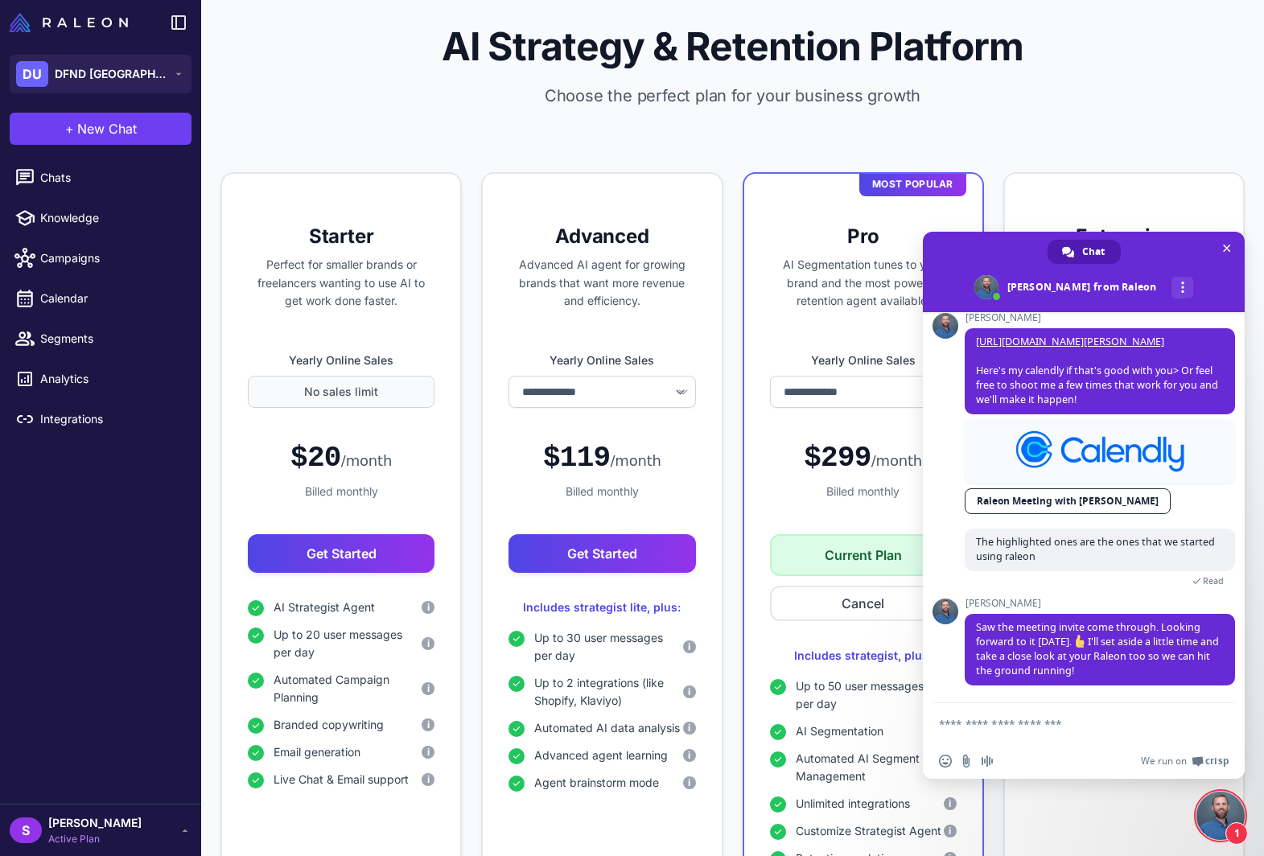 The image size is (1264, 856). What do you see at coordinates (1237, 834) in the screenshot?
I see `span: 1` at bounding box center [1237, 834].